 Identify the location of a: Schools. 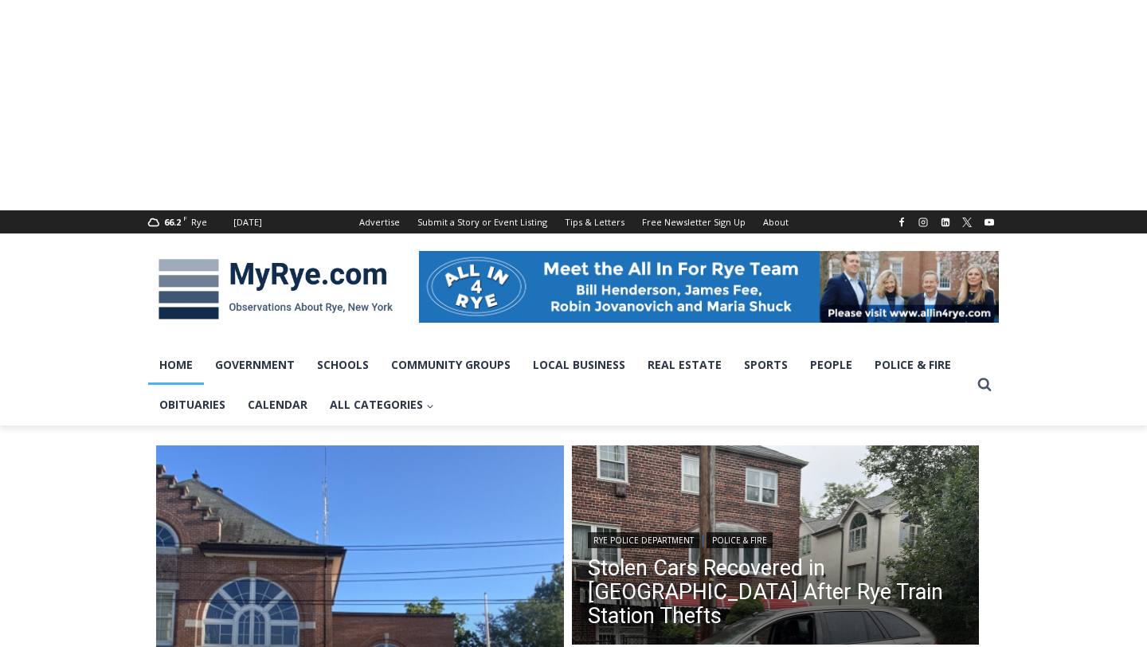
(342, 365).